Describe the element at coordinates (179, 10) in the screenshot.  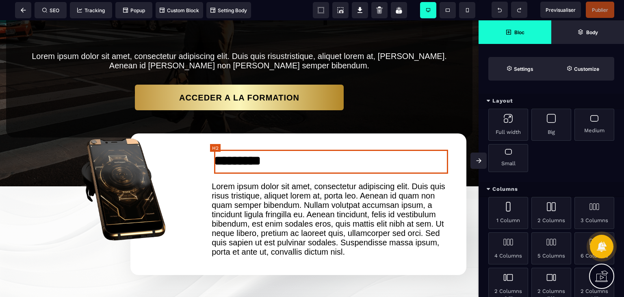
I see `span: Custom Block` at that location.